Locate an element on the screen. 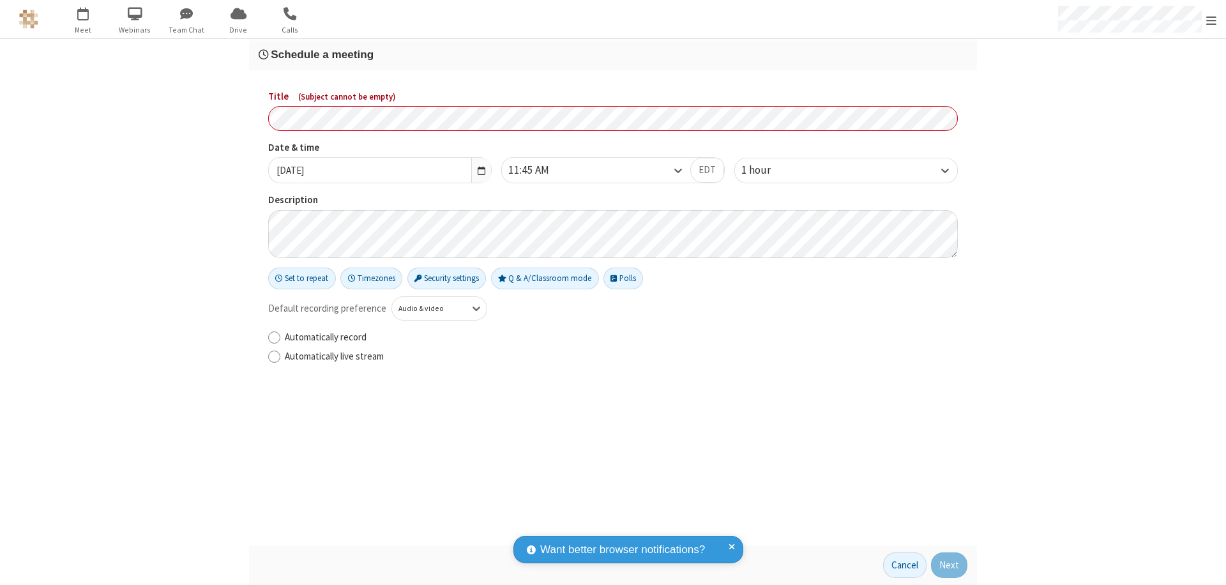 This screenshot has height=585, width=1226. span: Calls is located at coordinates (290, 30).